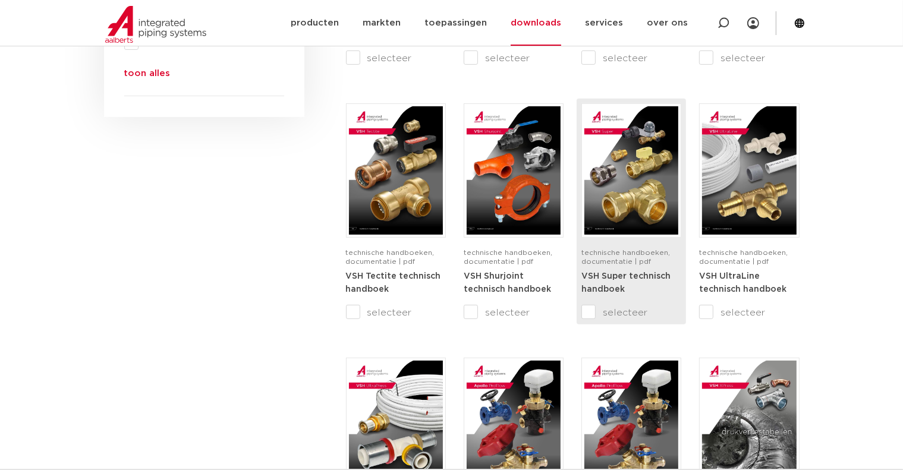 This screenshot has height=470, width=903. Describe the element at coordinates (394, 282) in the screenshot. I see `a: VSH Tectite technisch handboek` at that location.